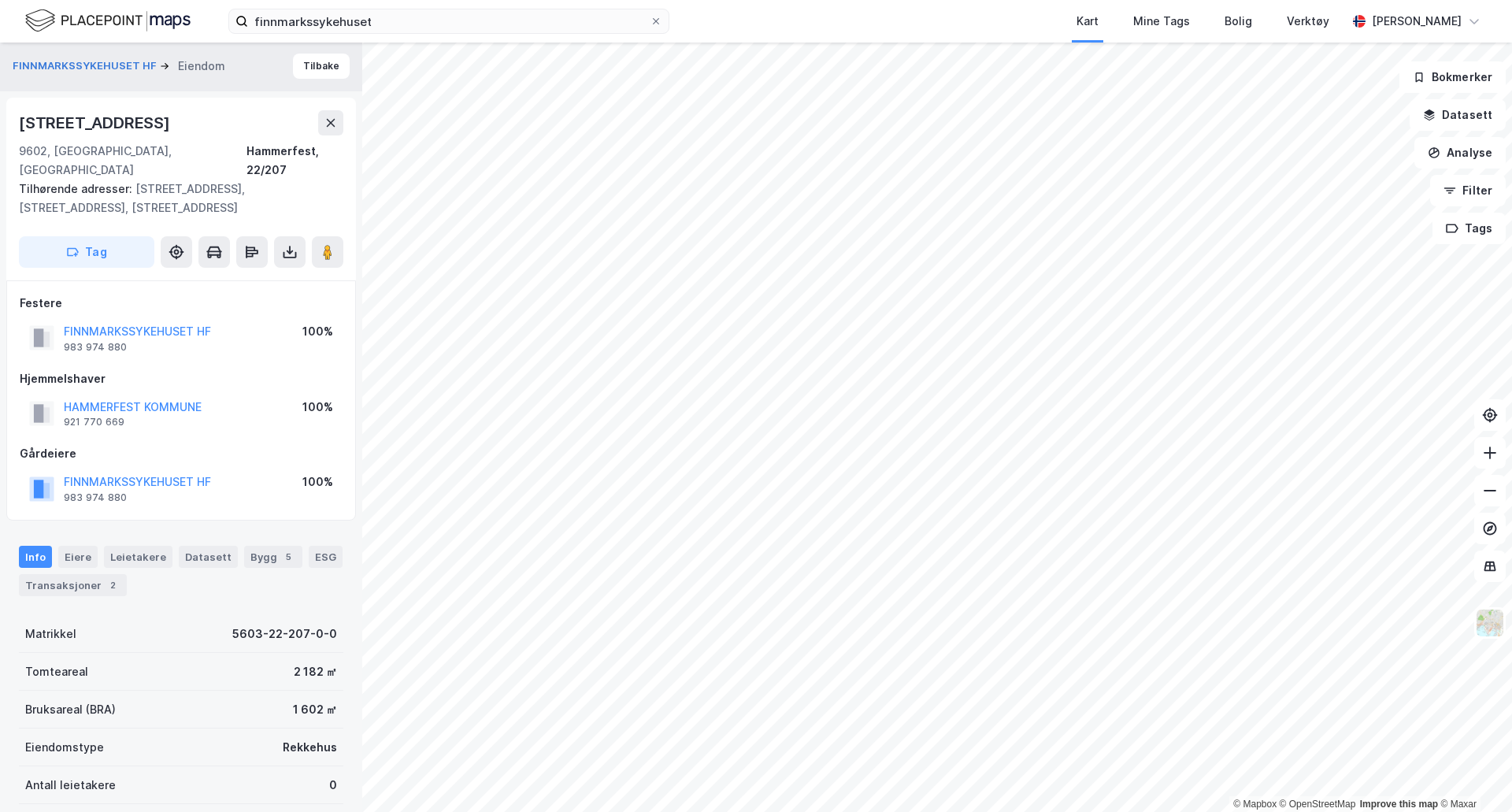 The height and width of the screenshot is (812, 1512). Describe the element at coordinates (108, 21) in the screenshot. I see `img: logo.f888ab2527a4732fd821a326f86c7f29.svg` at that location.